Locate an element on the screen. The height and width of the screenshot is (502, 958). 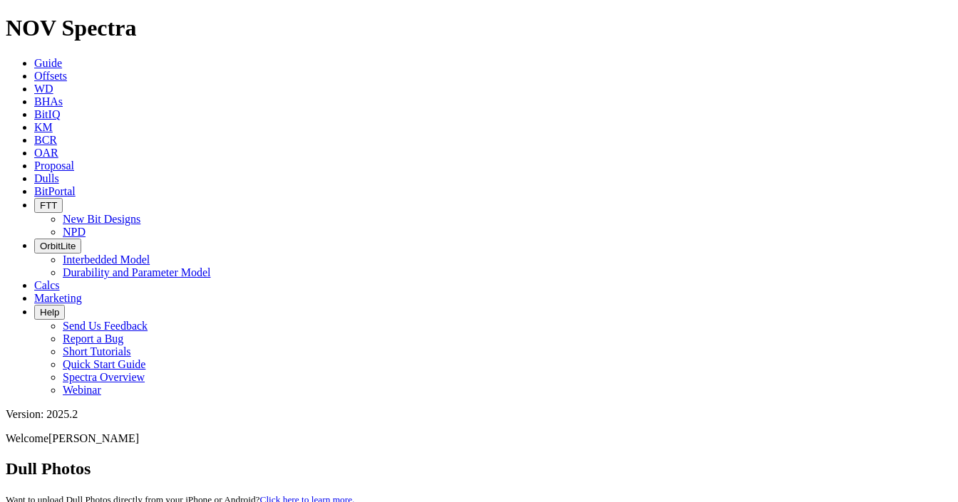
span: BCR is located at coordinates (46, 140).